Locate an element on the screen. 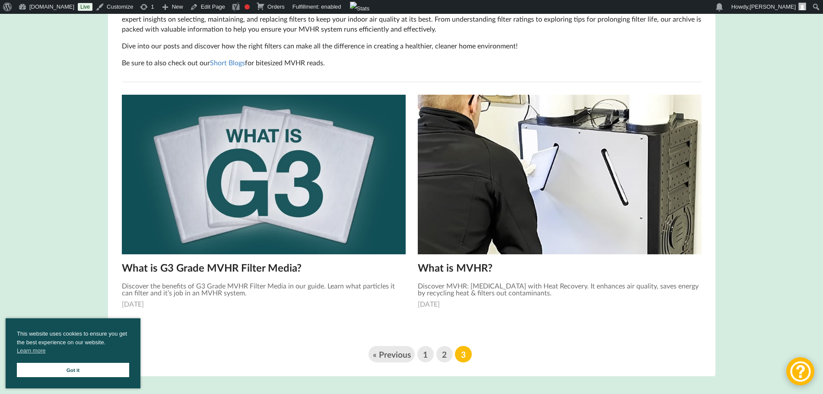 The height and width of the screenshot is (394, 823). img: What is G3 Grade MVHR Filter Media? is located at coordinates (264, 175).